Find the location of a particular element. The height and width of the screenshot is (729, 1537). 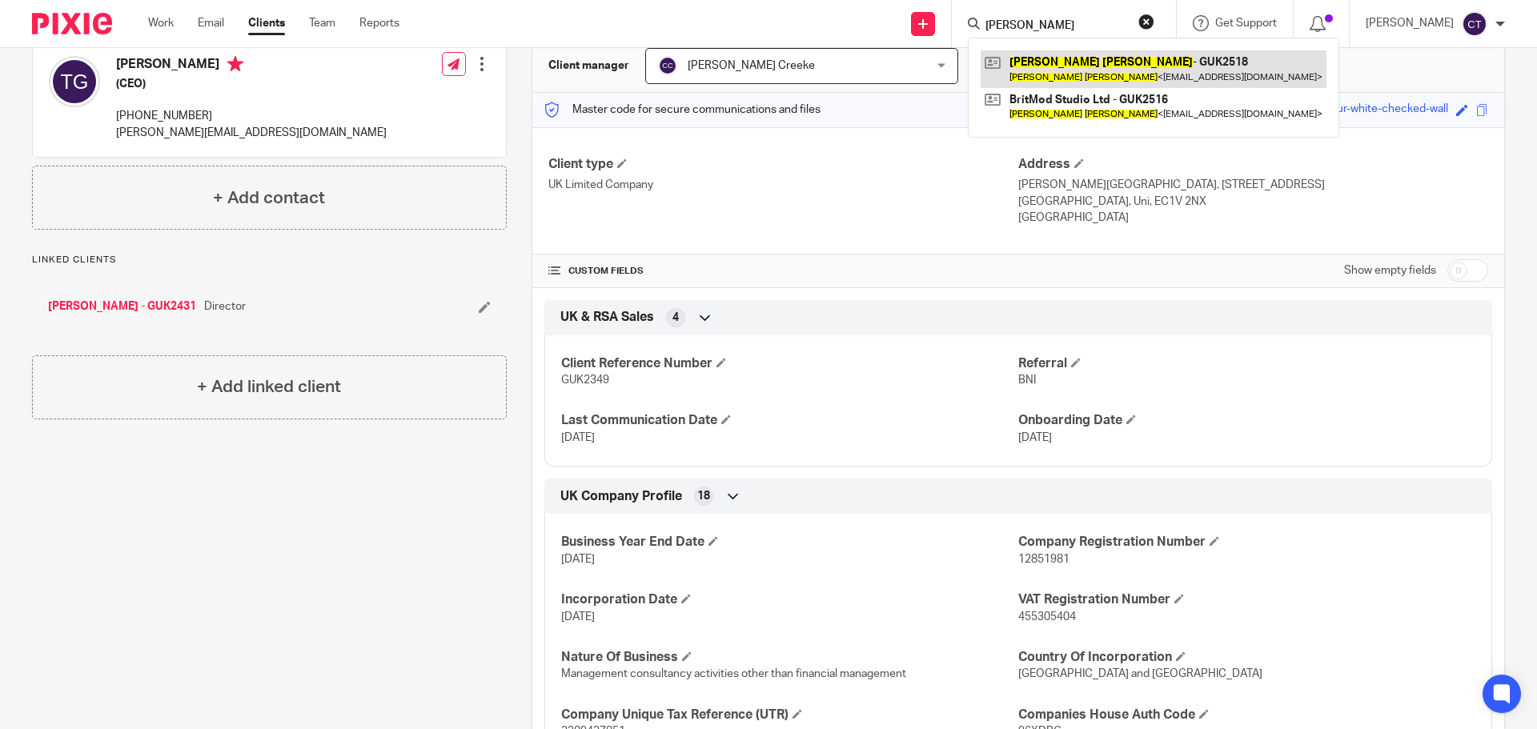

a: Team is located at coordinates (322, 23).